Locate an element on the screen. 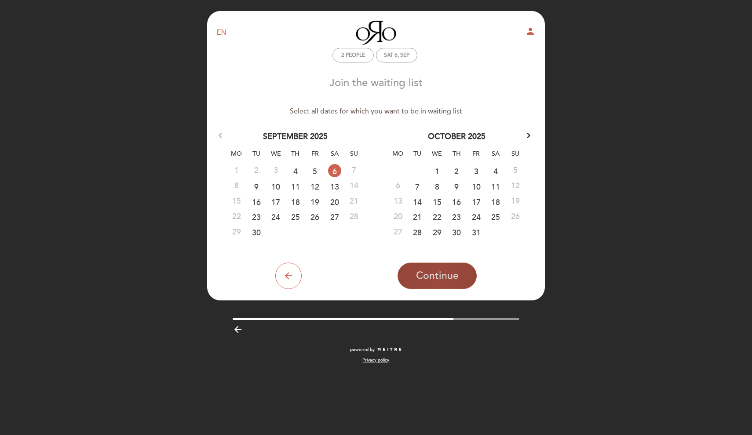 The image size is (752, 435). a: Next is located at coordinates (530, 135).